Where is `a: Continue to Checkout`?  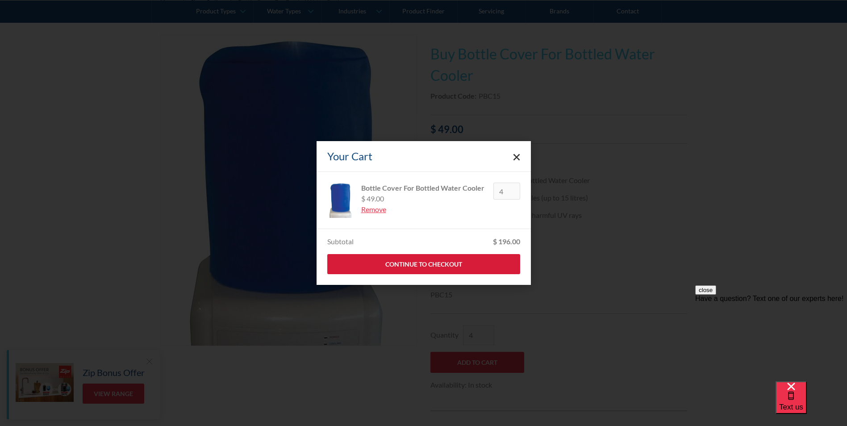
a: Continue to Checkout is located at coordinates (424, 264).